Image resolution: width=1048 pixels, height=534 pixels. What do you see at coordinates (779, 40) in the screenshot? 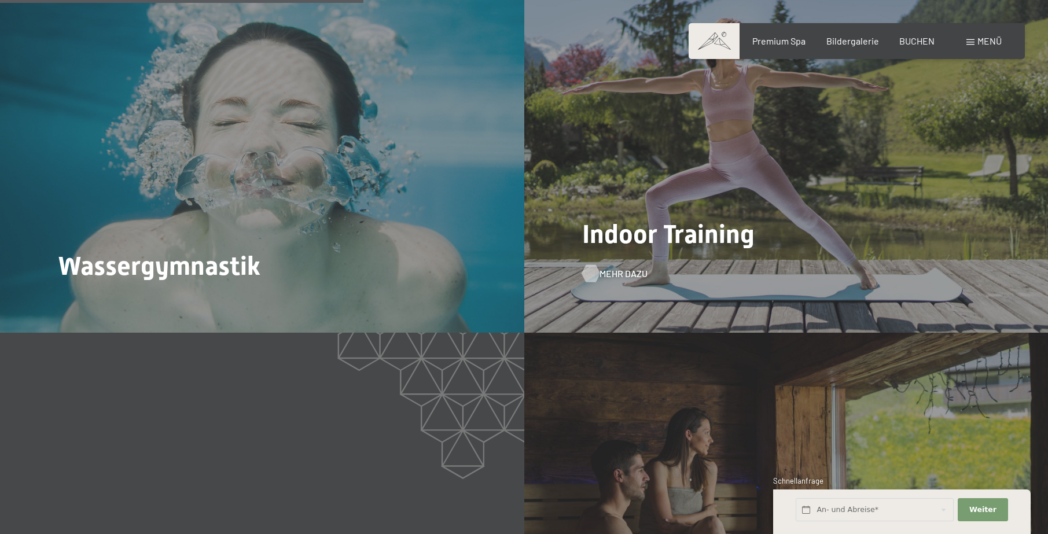
I see `span: Premium Spa` at bounding box center [779, 40].